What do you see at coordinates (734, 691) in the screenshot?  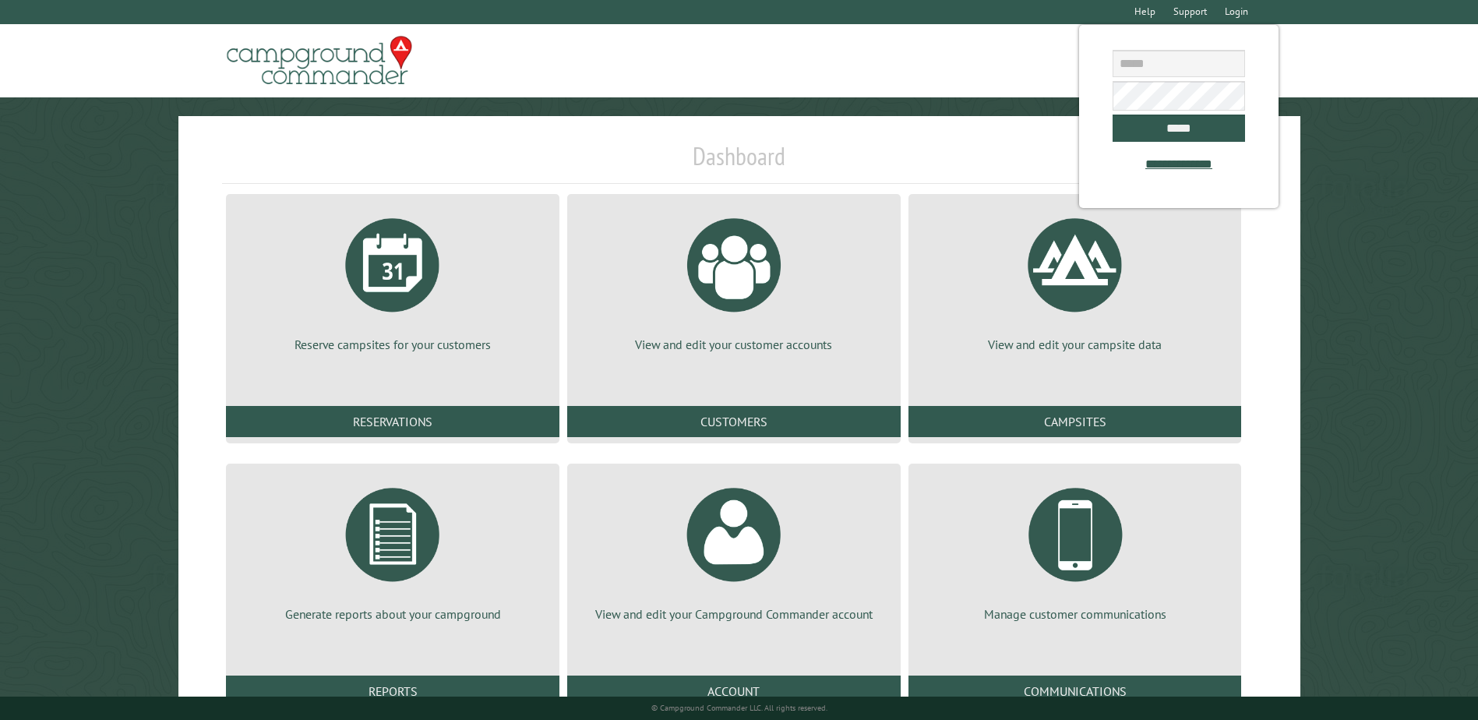 I see `a: Account` at bounding box center [734, 691].